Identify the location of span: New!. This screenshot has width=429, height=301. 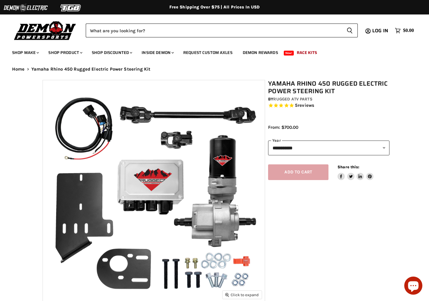
(289, 53).